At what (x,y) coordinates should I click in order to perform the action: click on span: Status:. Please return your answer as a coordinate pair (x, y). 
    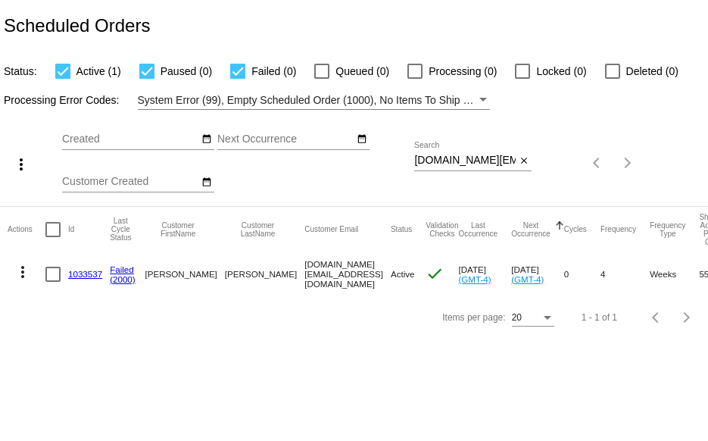
    Looking at the image, I should click on (20, 71).